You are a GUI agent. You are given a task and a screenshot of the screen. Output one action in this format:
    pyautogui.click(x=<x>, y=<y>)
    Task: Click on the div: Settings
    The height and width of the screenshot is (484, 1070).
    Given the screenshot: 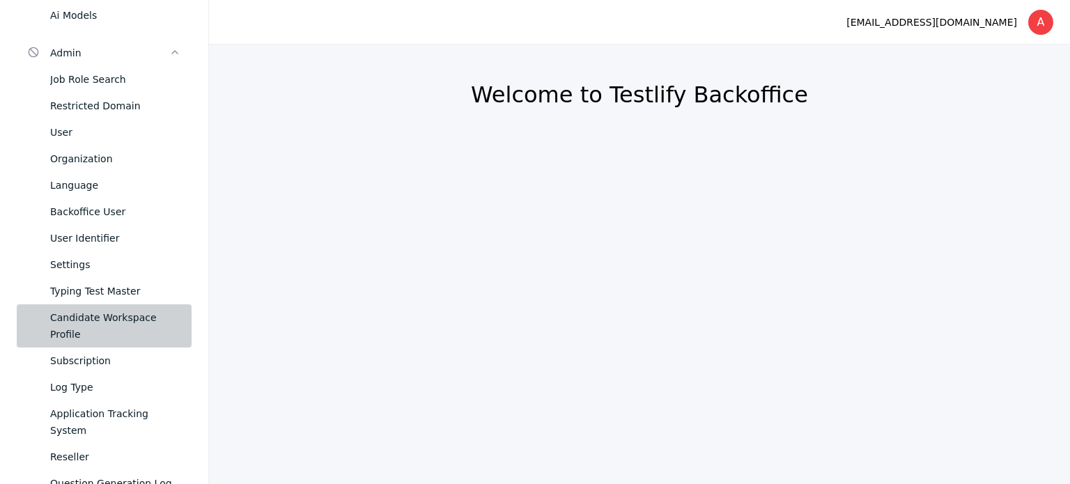 What is the action you would take?
    pyautogui.click(x=115, y=265)
    